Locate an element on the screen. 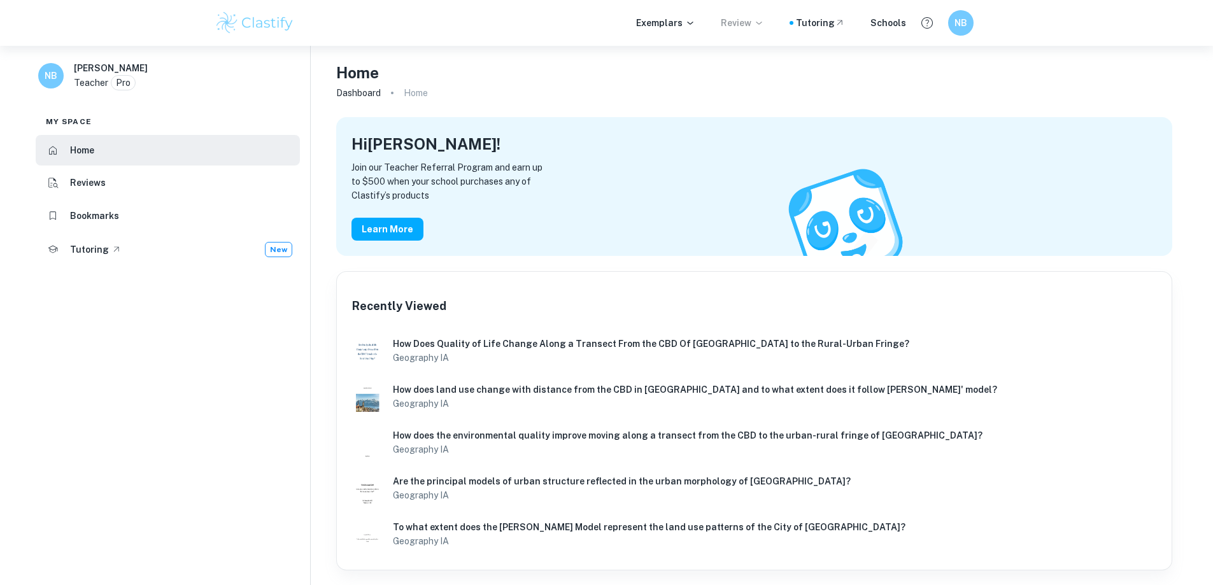  a: Geography IA example thumbnail: Are the principal models of urban structAre the principal models ... is located at coordinates (754, 489).